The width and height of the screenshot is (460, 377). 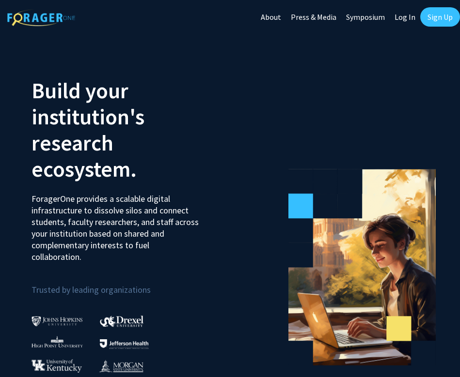 What do you see at coordinates (57, 321) in the screenshot?
I see `img: Johns Hopkins University` at bounding box center [57, 321].